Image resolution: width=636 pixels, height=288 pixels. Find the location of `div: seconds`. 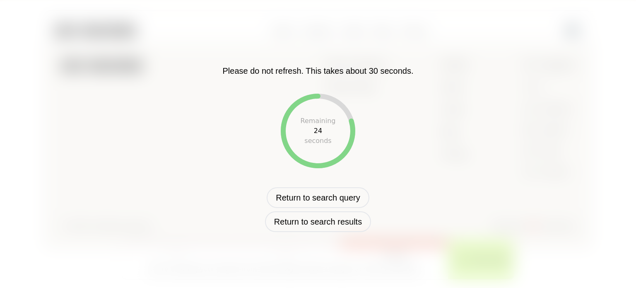

div: seconds is located at coordinates (318, 141).